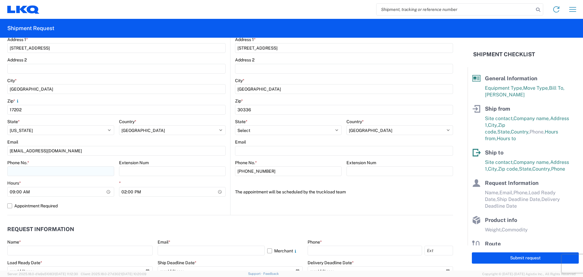 This screenshot has width=583, height=277. Describe the element at coordinates (290, 192) in the screenshot. I see `label: The appointment will be scheduled by the truckload team` at that location.